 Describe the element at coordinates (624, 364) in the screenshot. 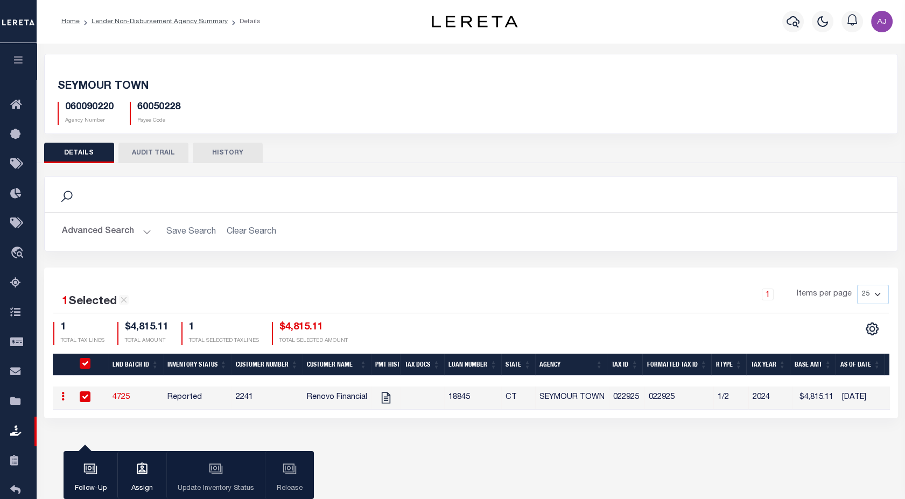

I see `th: Tax Id: activate to sort column ascending` at that location.